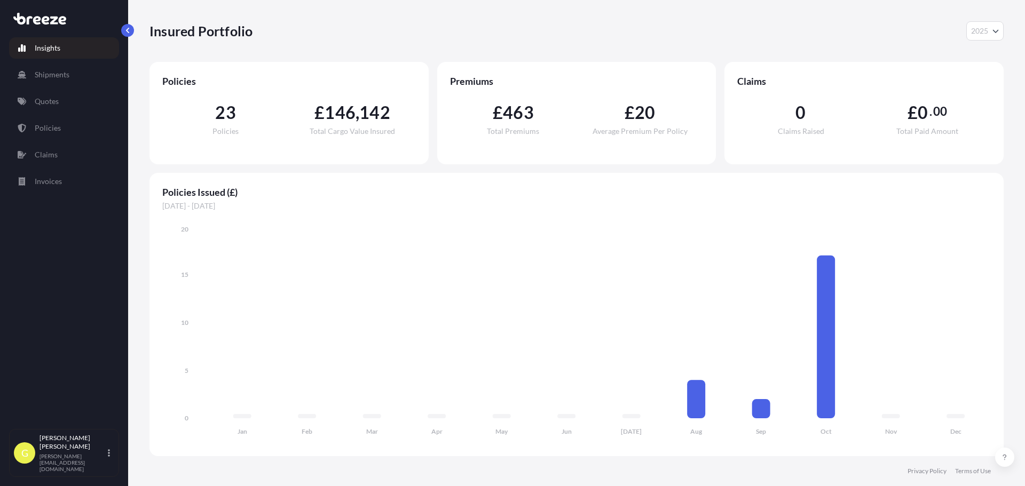  What do you see at coordinates (761, 431) in the screenshot?
I see `tspan: Sep` at bounding box center [761, 431].